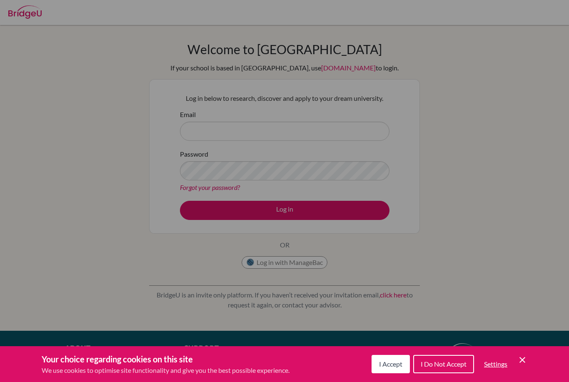  What do you see at coordinates (391, 364) in the screenshot?
I see `button: I Accept` at bounding box center [391, 364].